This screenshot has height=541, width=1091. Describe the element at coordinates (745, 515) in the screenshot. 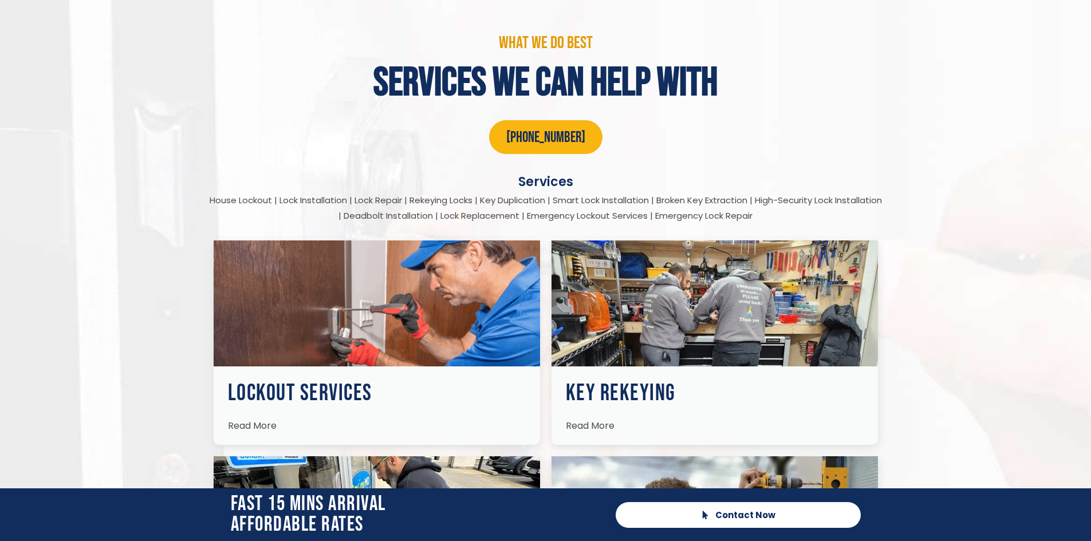

I see `span: Contact Now` at that location.